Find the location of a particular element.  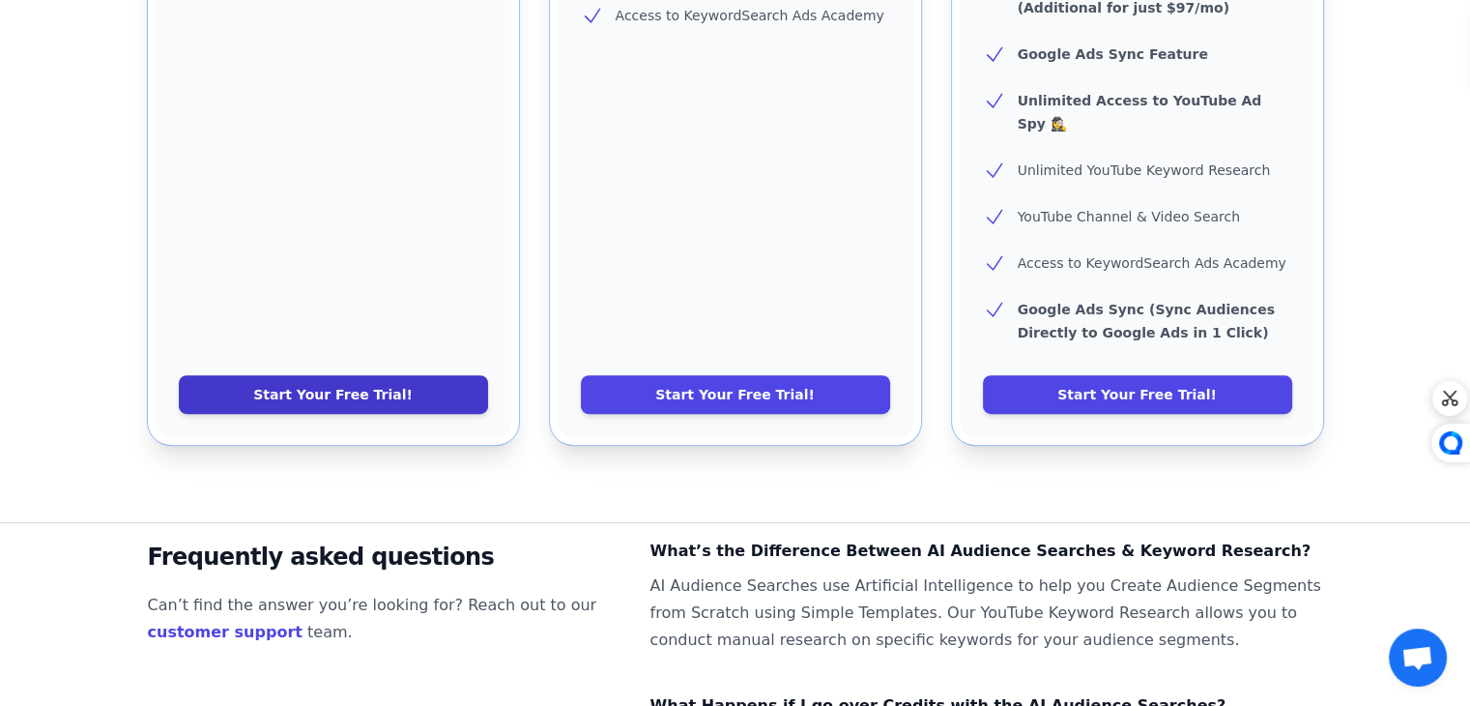

dd: AI Audience Searches use Artificial Intelligence to help you Create Audience Segments from Scratc... is located at coordinates (987, 613).